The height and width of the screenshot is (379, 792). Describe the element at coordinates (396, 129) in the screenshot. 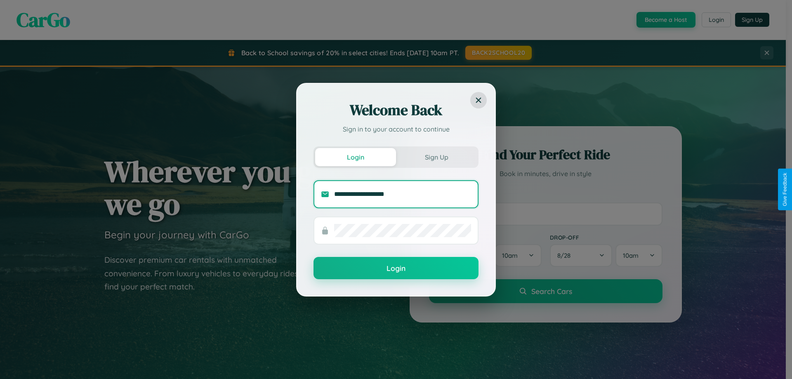

I see `p: Sign in to your account to continue` at that location.